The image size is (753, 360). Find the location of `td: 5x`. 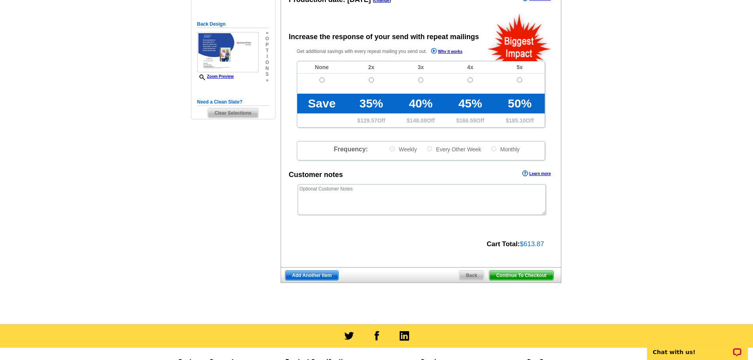

td: 5x is located at coordinates (520, 67).